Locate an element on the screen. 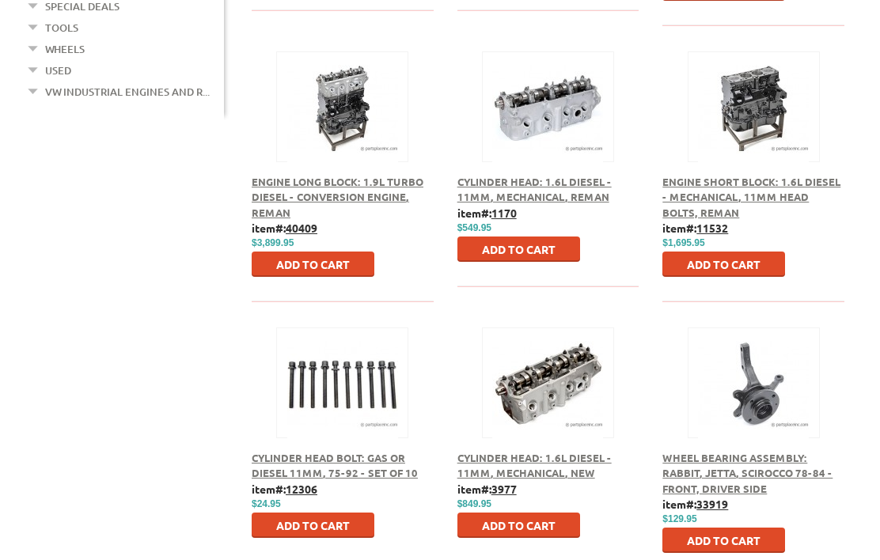 The image size is (880, 560). span: $3,899.95 is located at coordinates (272, 243).